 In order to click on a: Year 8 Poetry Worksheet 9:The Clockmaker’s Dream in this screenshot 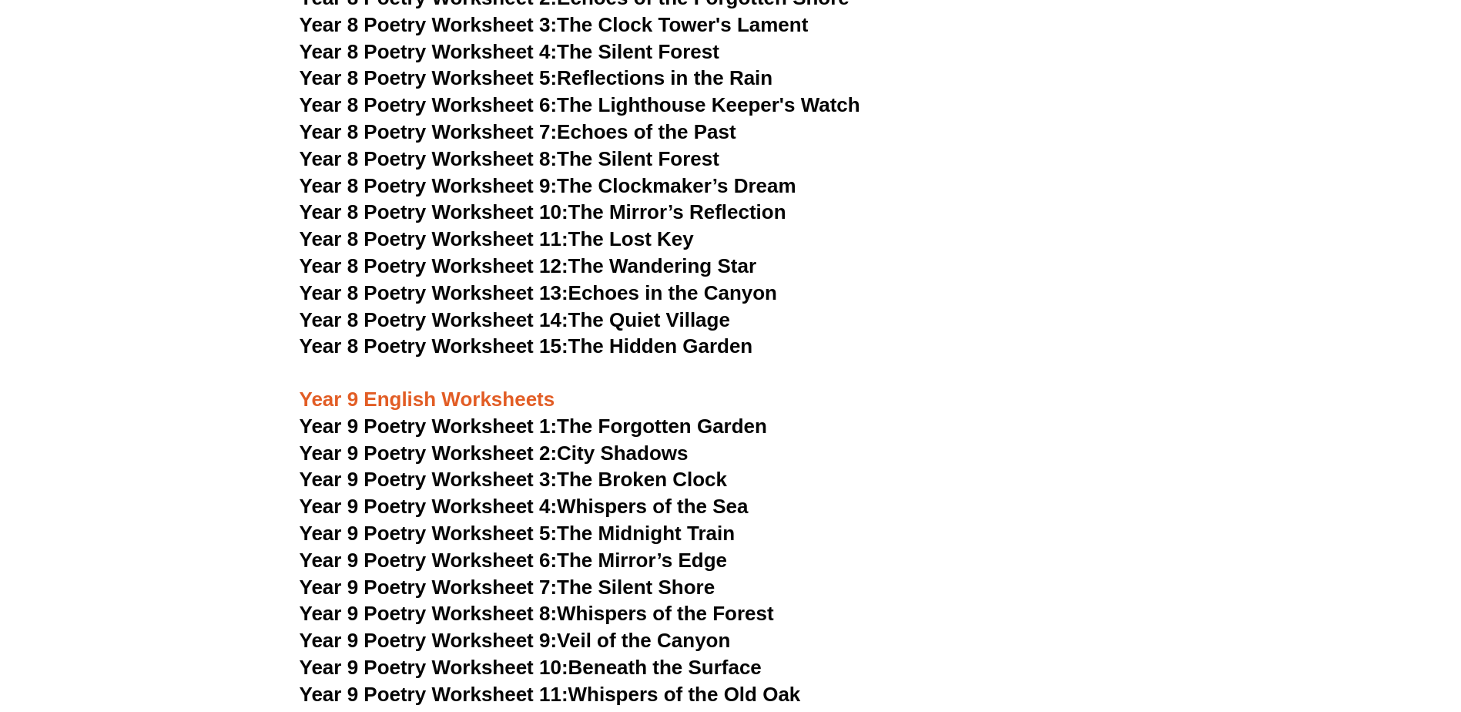, I will do `click(548, 186)`.